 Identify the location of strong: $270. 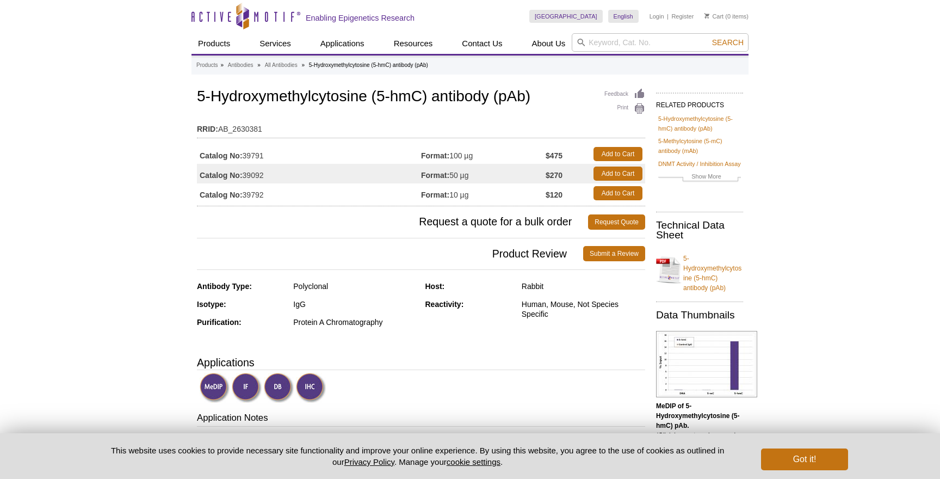
(554, 175).